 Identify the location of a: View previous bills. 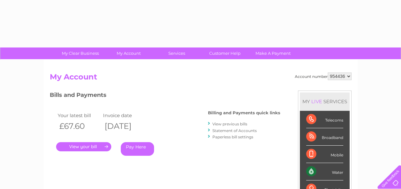
(230, 124).